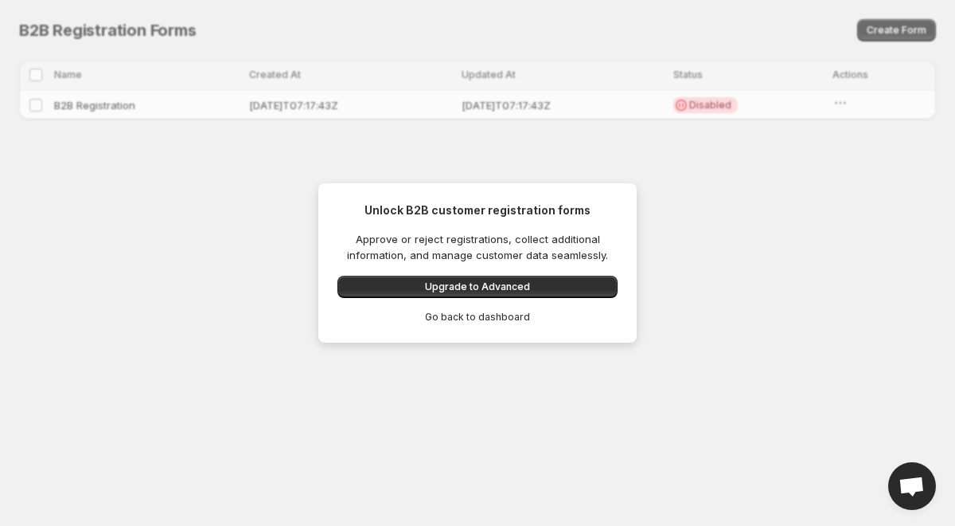 This screenshot has width=955, height=526. Describe the element at coordinates (478, 287) in the screenshot. I see `button: Upgrade to Advanced` at that location.